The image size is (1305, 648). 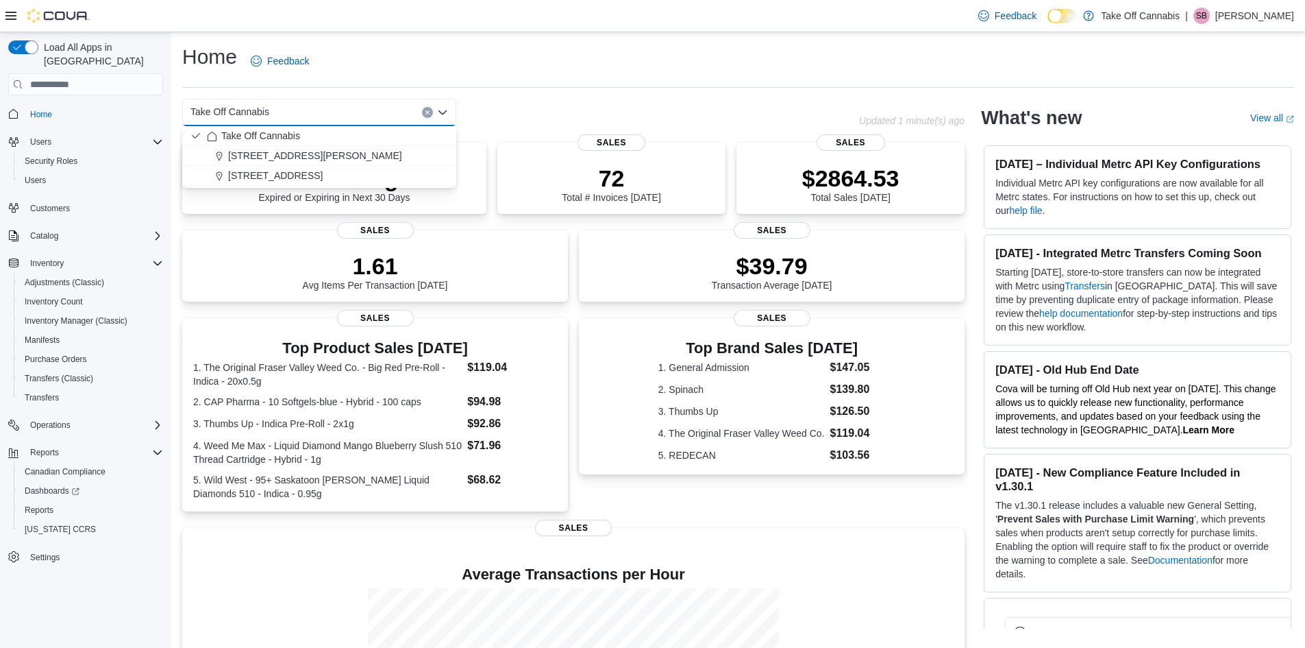 I want to click on p: 72, so click(x=611, y=178).